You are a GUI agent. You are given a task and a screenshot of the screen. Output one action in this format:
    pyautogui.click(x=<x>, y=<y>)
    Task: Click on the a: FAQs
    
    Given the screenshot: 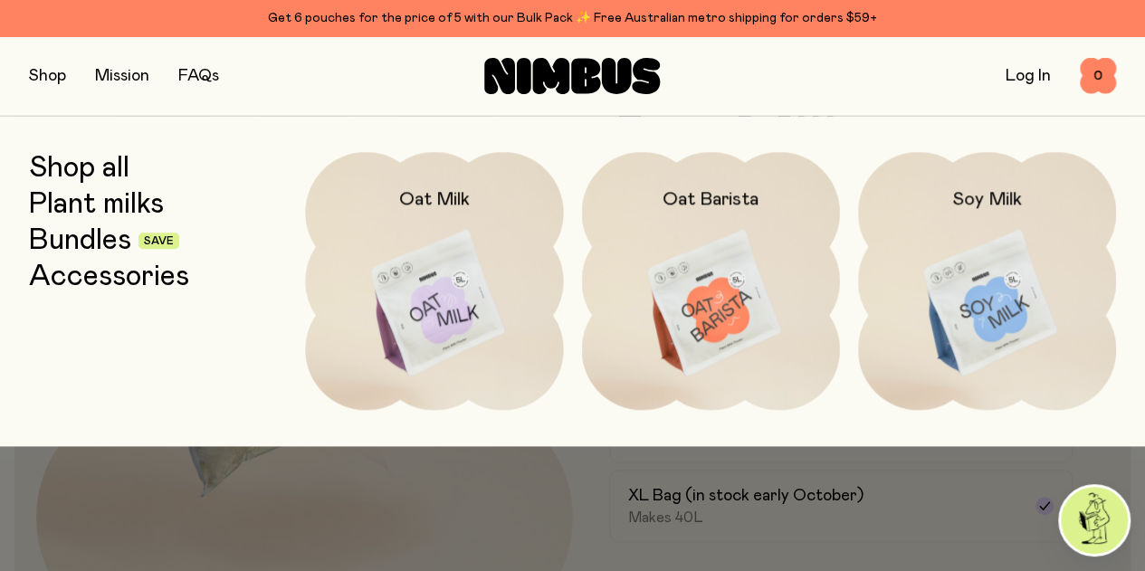 What is the action you would take?
    pyautogui.click(x=198, y=76)
    